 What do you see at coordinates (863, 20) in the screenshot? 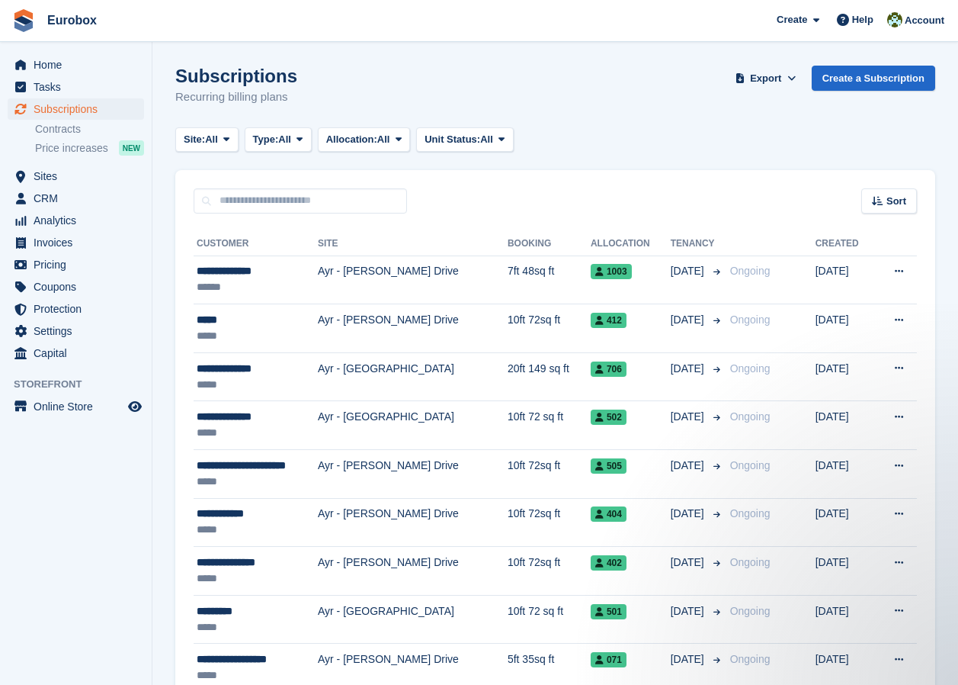
I see `span: Help` at bounding box center [863, 20].